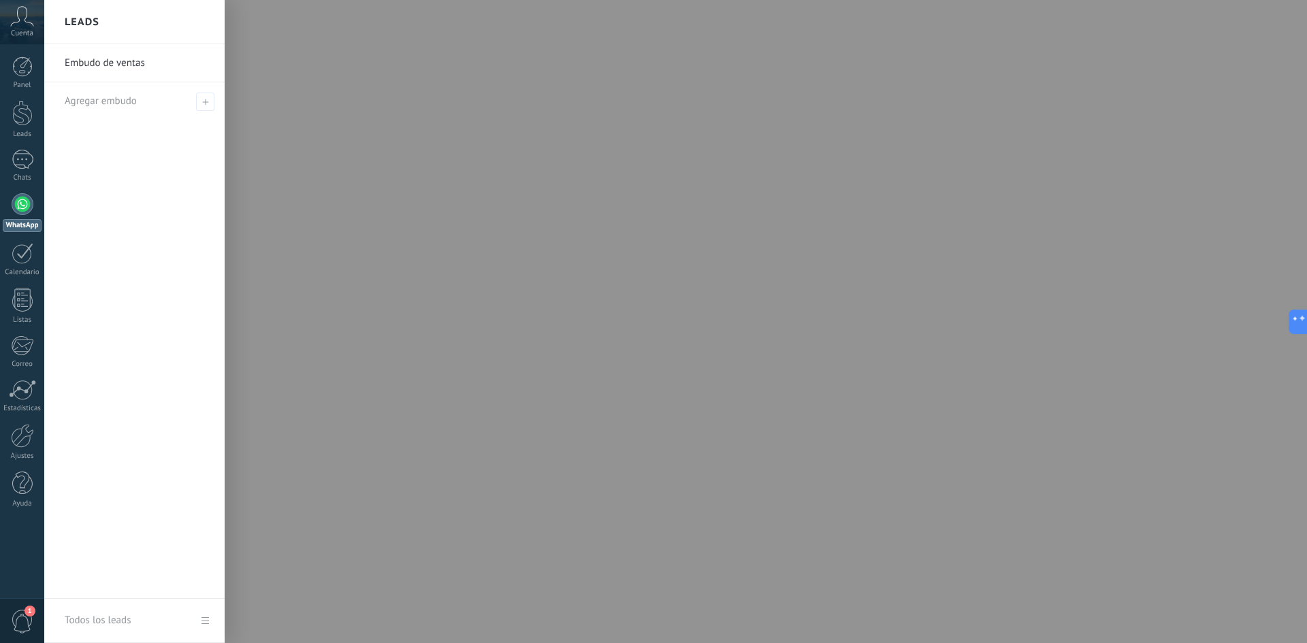  What do you see at coordinates (22, 456) in the screenshot?
I see `div: Ajustes` at bounding box center [22, 456].